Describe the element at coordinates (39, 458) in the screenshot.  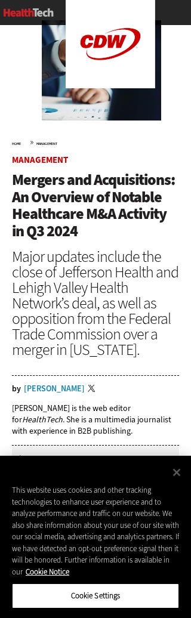
I see `button: Listen` at that location.